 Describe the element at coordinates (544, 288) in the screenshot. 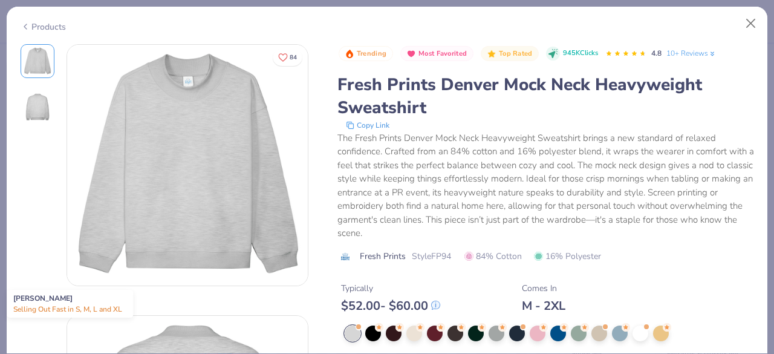

I see `div: Comes In` at that location.